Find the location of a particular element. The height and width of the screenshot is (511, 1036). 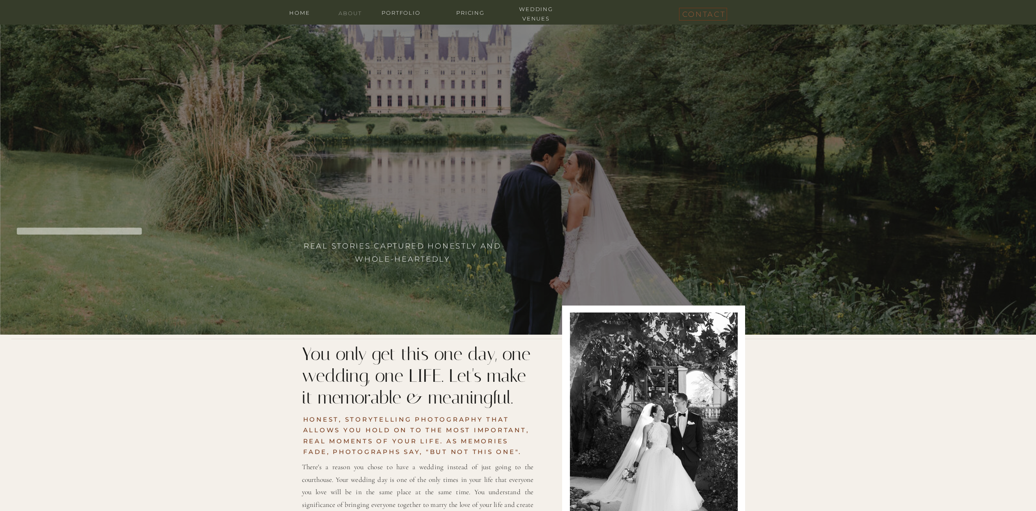

h3: Real stories captured honestly and whole-heartedly is located at coordinates (402, 258).